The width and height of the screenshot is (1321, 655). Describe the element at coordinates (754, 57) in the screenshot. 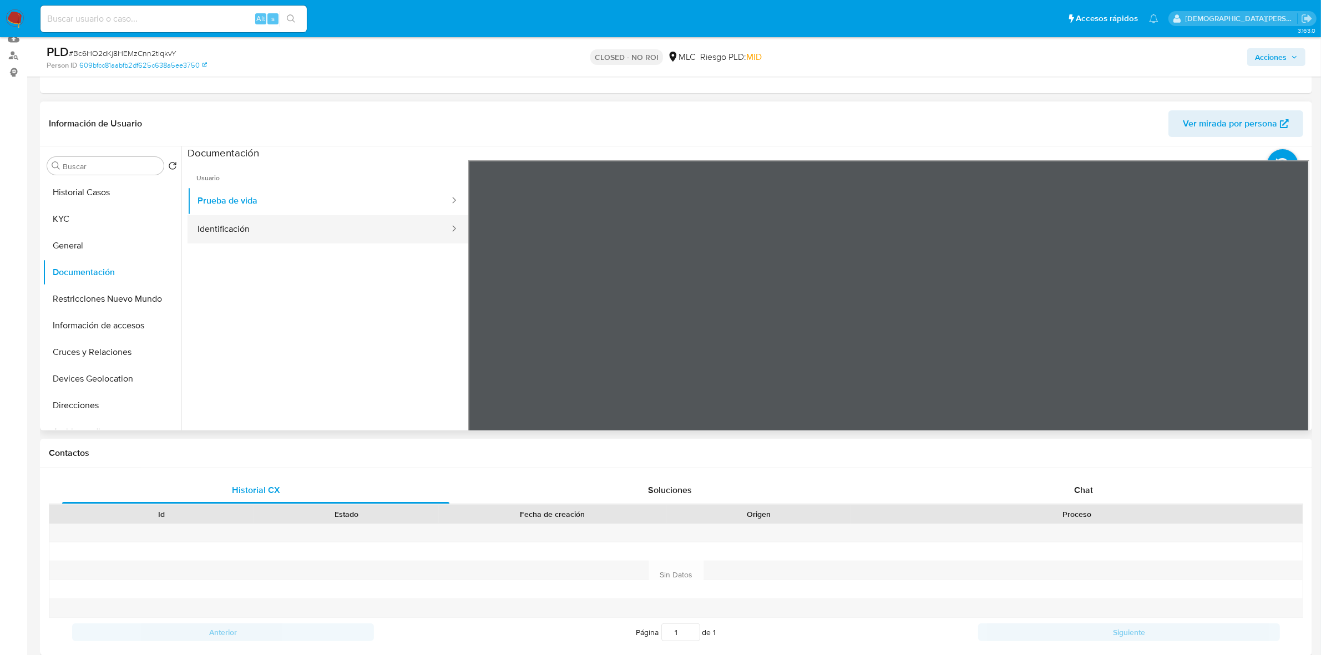

I see `span: MID` at that location.